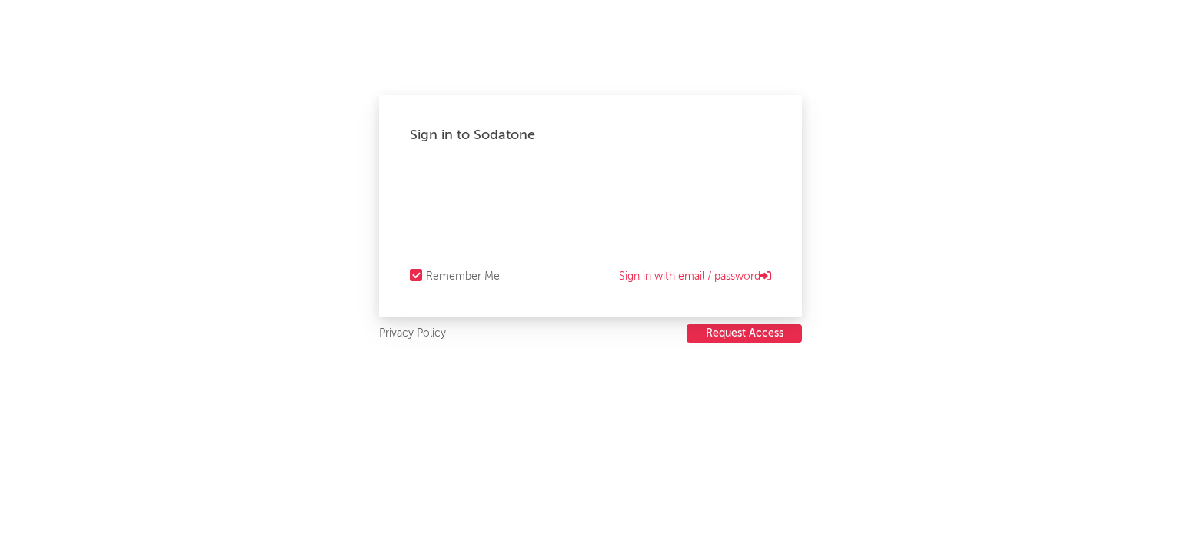  Describe the element at coordinates (591, 135) in the screenshot. I see `div: Sign in to Sodatone` at that location.